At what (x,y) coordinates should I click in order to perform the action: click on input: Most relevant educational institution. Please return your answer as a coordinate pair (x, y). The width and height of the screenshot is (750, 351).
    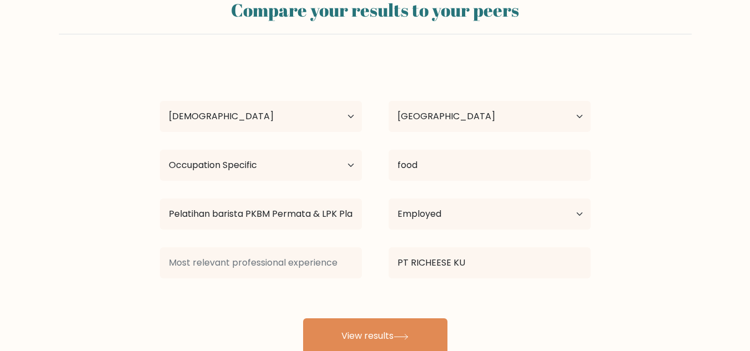
    Looking at the image, I should click on (261, 214).